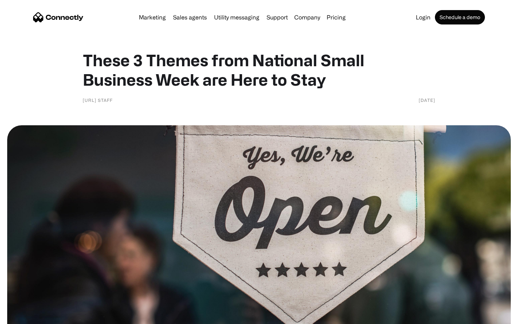 The width and height of the screenshot is (518, 324). What do you see at coordinates (29, 316) in the screenshot?
I see `ul: Language list` at bounding box center [29, 316].